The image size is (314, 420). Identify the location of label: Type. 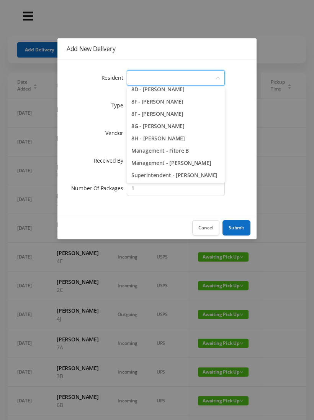
(119, 105).